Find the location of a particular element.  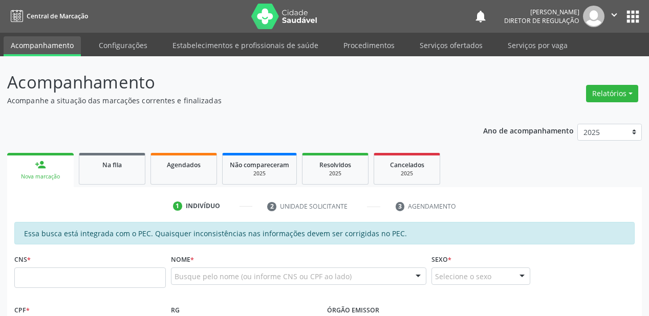

a: Central de Marcação is located at coordinates (48, 16).